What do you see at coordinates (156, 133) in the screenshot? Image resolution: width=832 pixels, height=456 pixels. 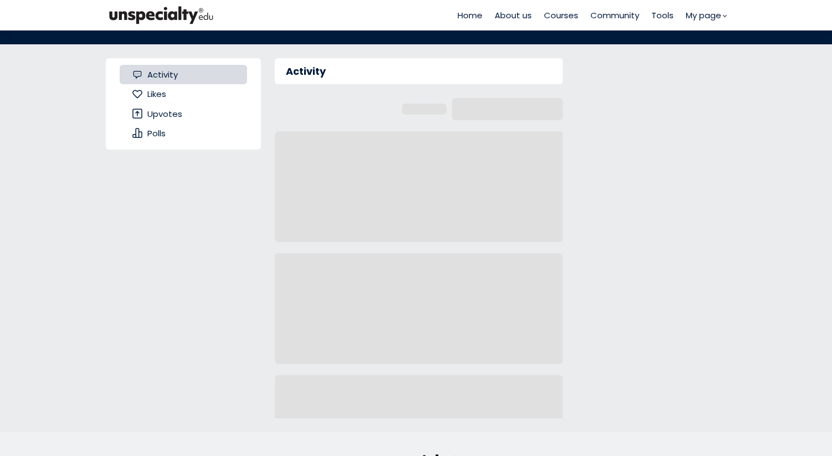 I see `span: Polls` at bounding box center [156, 133].